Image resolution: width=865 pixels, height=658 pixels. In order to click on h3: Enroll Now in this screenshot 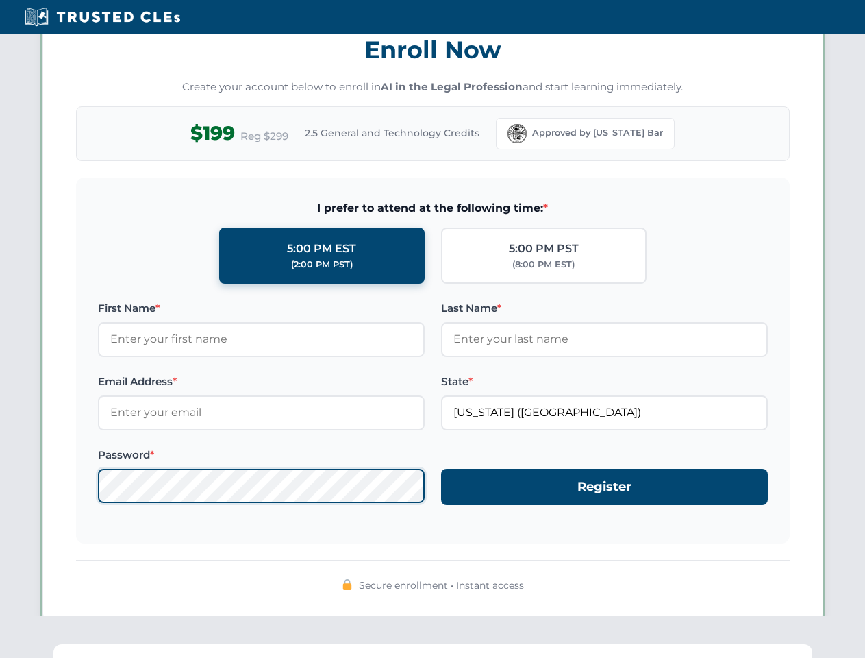, I will do `click(433, 49)`.